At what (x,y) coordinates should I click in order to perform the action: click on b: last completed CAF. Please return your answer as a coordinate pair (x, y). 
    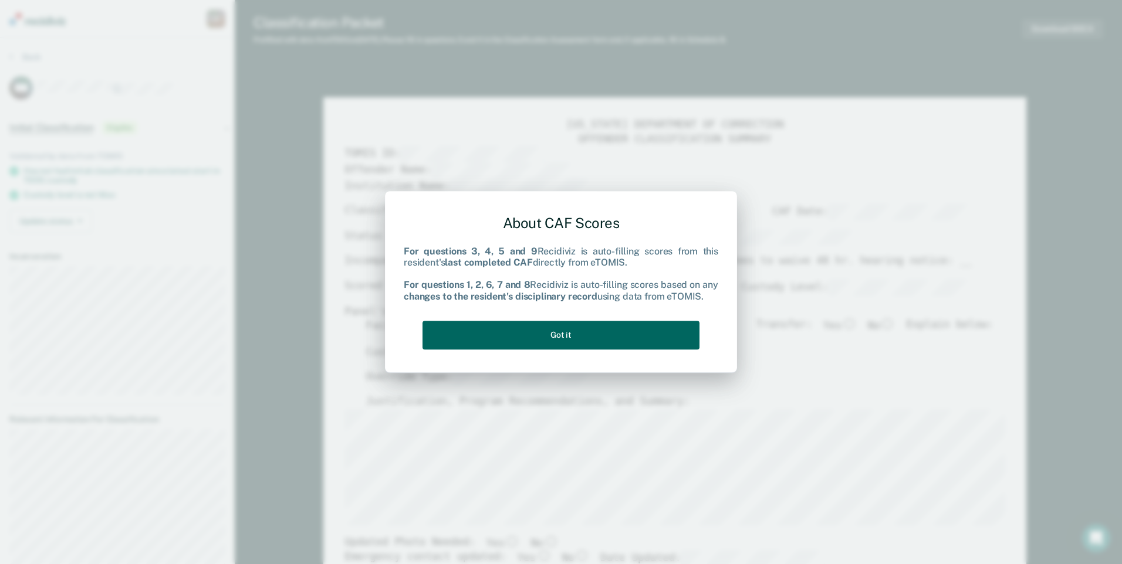
    Looking at the image, I should click on (488, 262).